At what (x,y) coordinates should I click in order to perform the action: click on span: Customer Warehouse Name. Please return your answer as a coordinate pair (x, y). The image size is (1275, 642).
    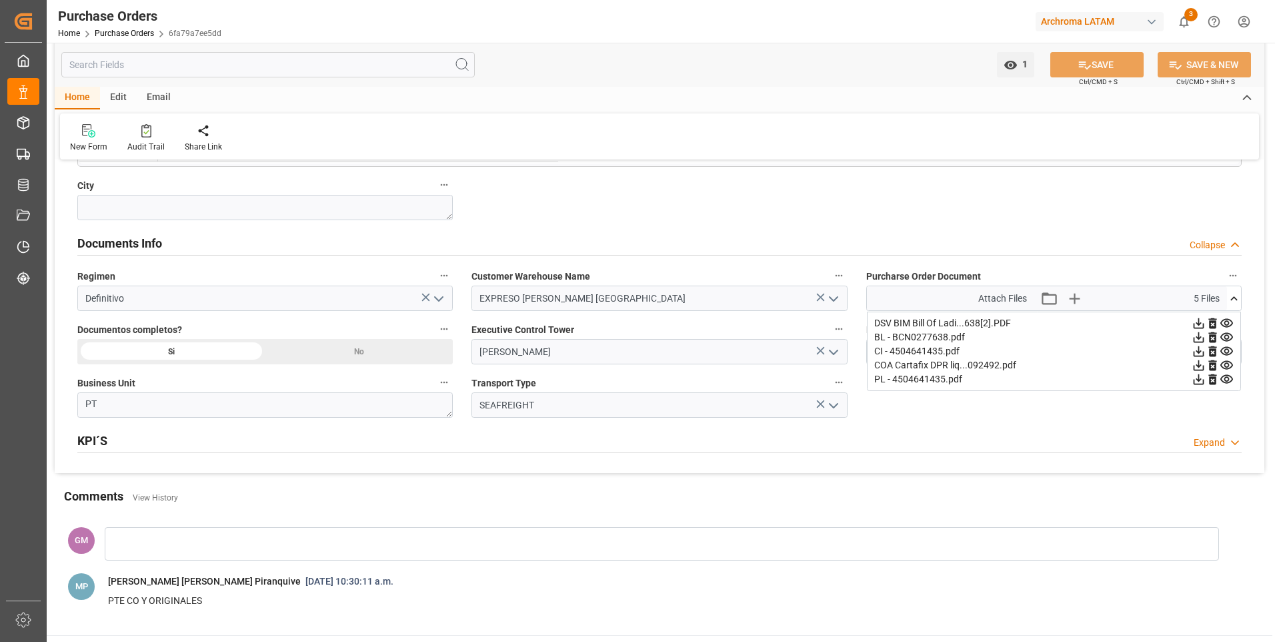
    Looking at the image, I should click on (531, 276).